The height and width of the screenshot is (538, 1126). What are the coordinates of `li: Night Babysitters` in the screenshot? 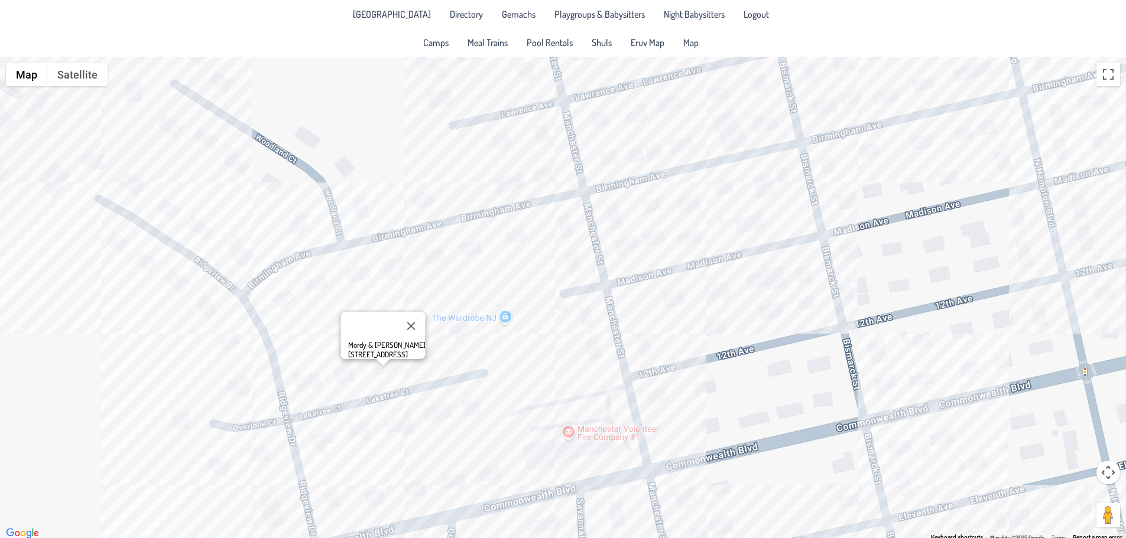 It's located at (694, 14).